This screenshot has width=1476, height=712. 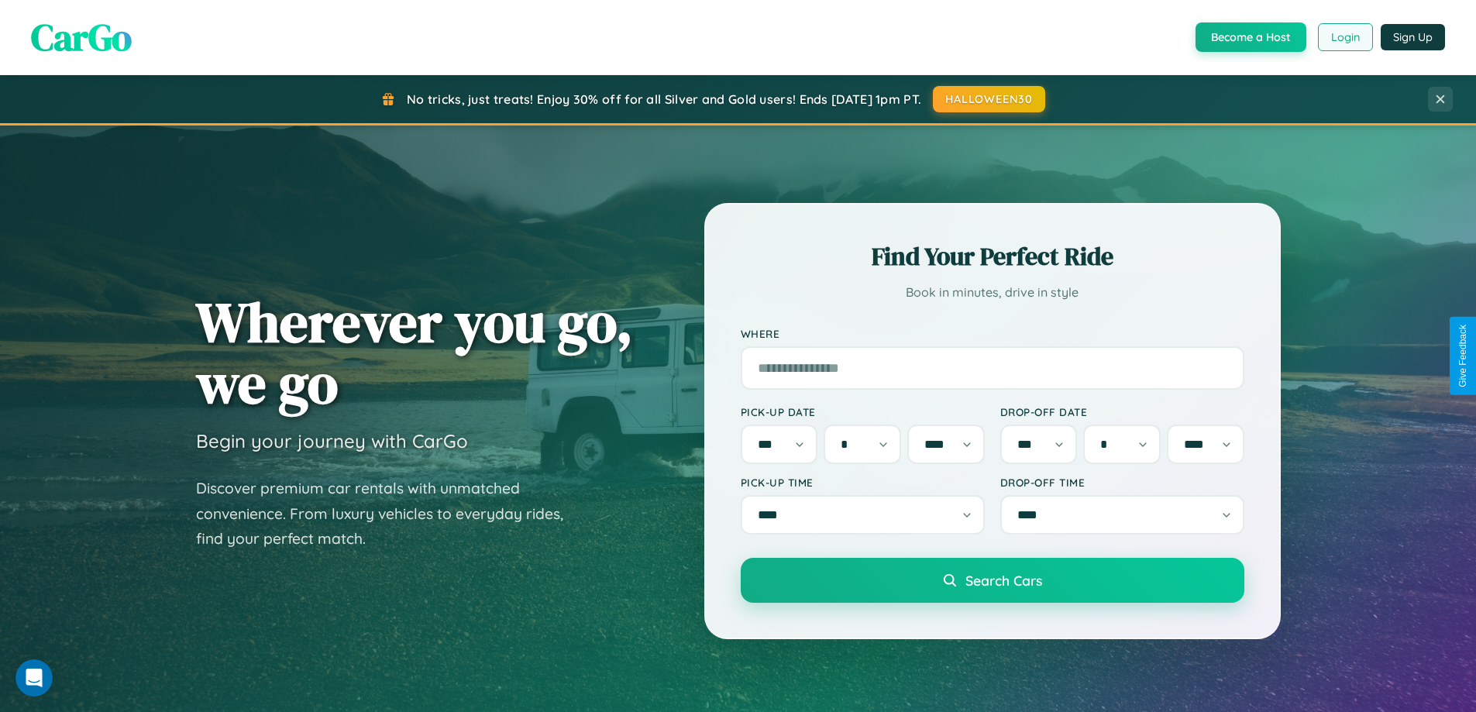 I want to click on button: Become a Host, so click(x=1250, y=37).